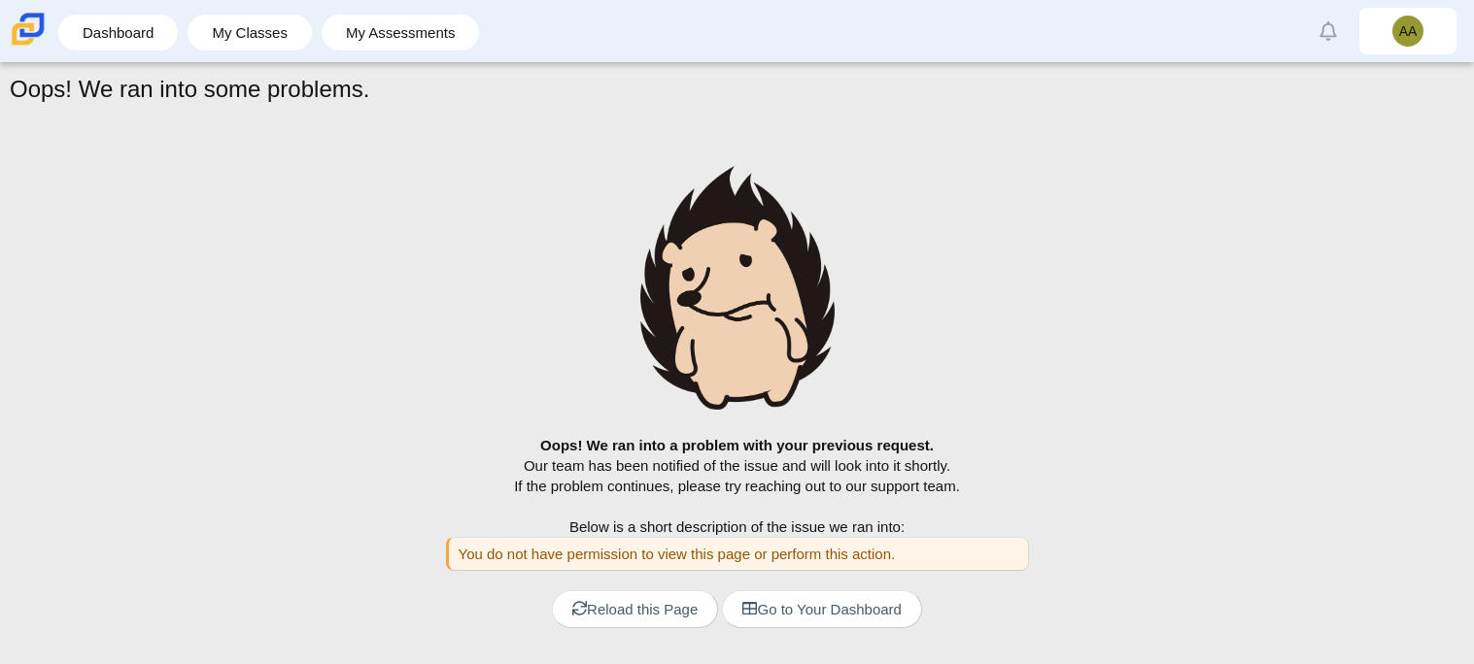 The height and width of the screenshot is (664, 1474). What do you see at coordinates (1408, 31) in the screenshot?
I see `a: AA` at bounding box center [1408, 31].